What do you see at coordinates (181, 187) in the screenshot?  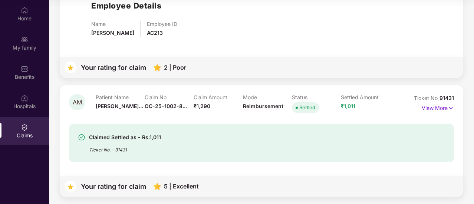 I see `div: 5 | Excellent` at bounding box center [181, 187].